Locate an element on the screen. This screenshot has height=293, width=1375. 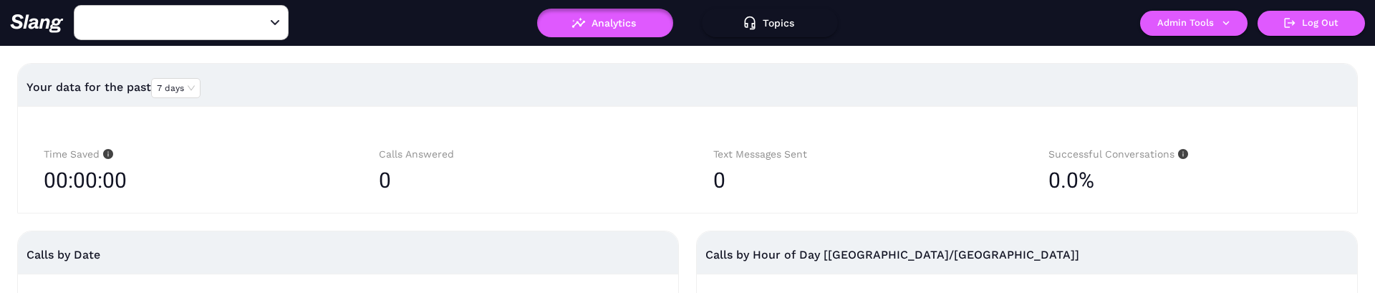
button: Analytics is located at coordinates (605, 23).